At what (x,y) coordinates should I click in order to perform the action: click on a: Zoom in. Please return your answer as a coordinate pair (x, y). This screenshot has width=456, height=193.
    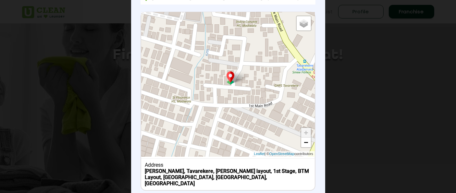
    Looking at the image, I should click on (306, 133).